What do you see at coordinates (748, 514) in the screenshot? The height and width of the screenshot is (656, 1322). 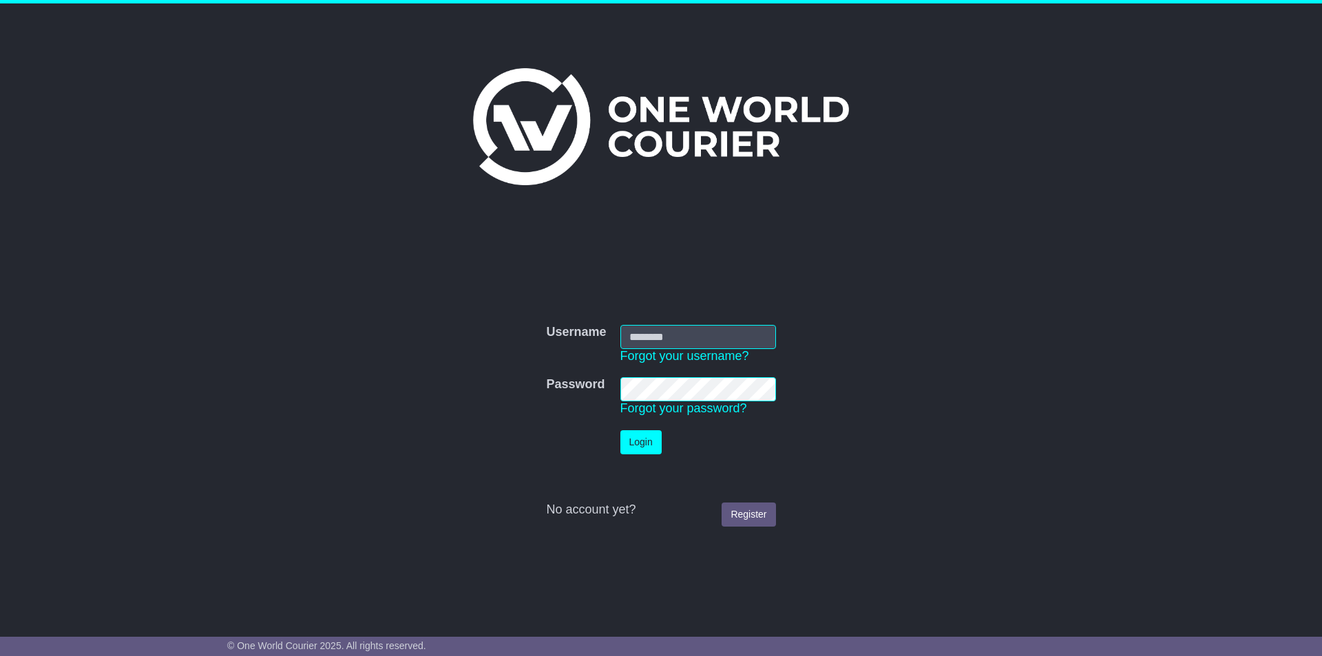 I see `a: Register` at bounding box center [748, 514].